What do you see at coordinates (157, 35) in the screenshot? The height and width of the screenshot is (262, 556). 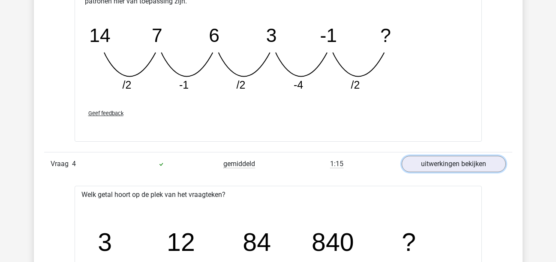 I see `tspan: 7` at bounding box center [157, 35].